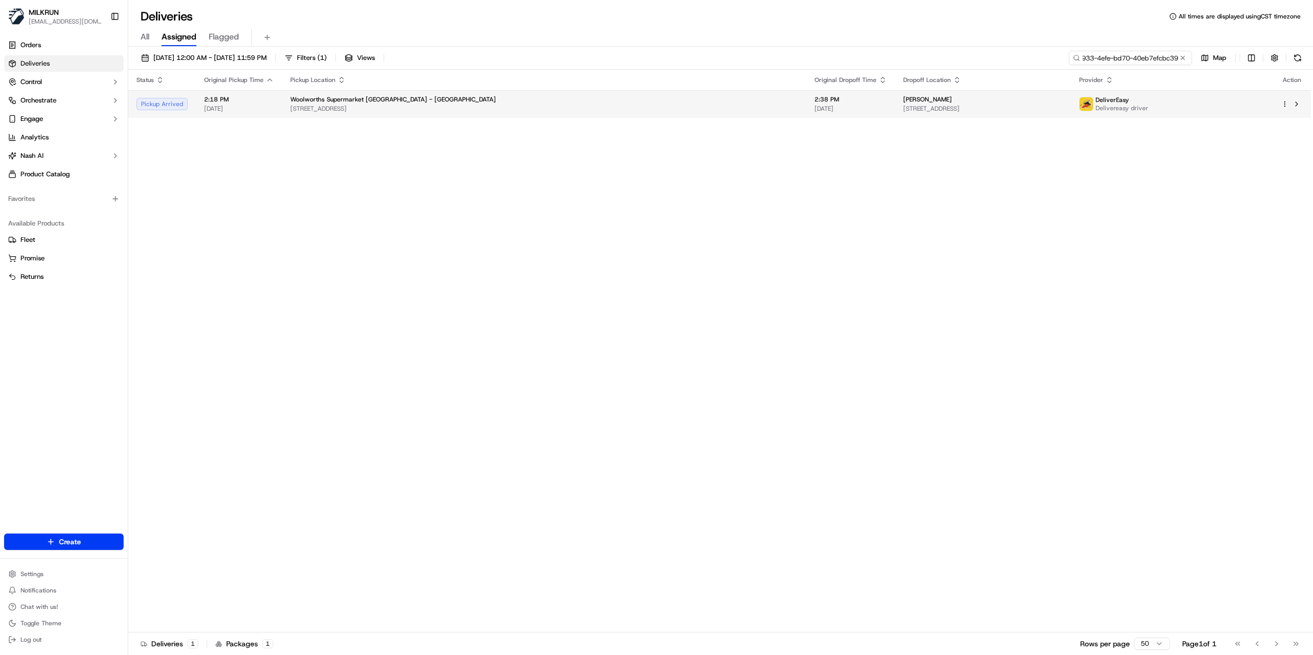  I want to click on a: Promise, so click(64, 258).